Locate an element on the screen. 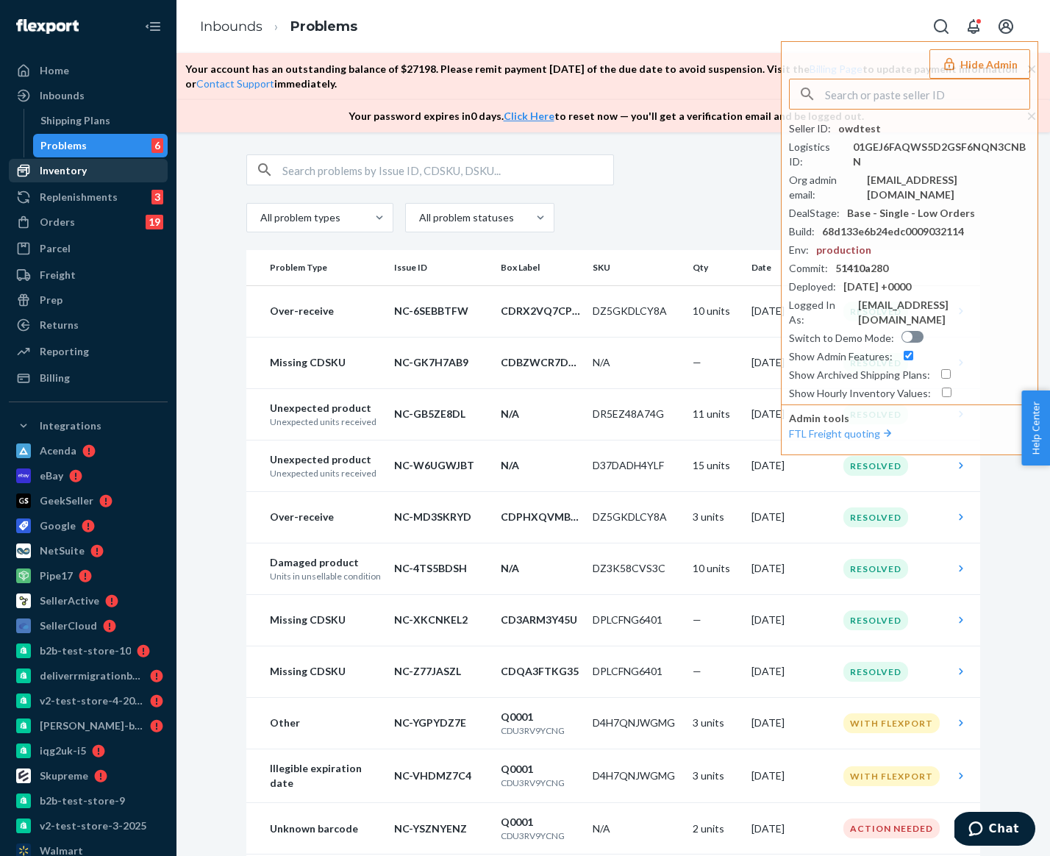 The width and height of the screenshot is (1050, 856). a: Billing is located at coordinates (88, 378).